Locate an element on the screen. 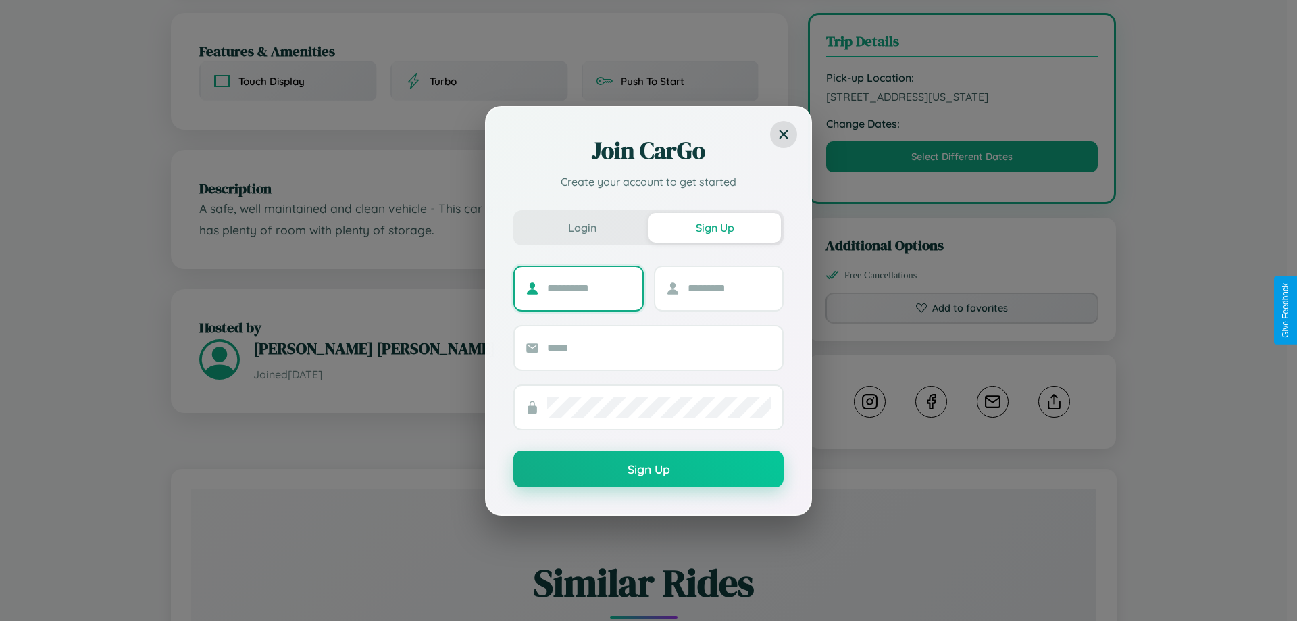  div: Give Feedback is located at coordinates (1286, 310).